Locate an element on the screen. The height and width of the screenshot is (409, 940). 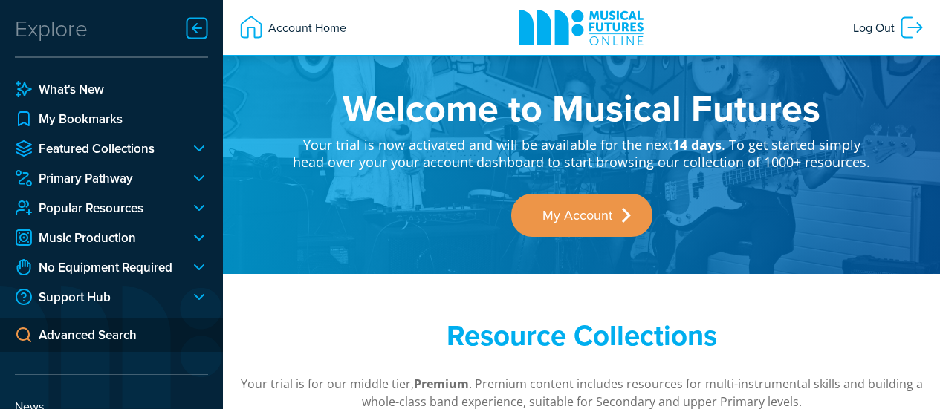
a: Log Out is located at coordinates (888, 27).